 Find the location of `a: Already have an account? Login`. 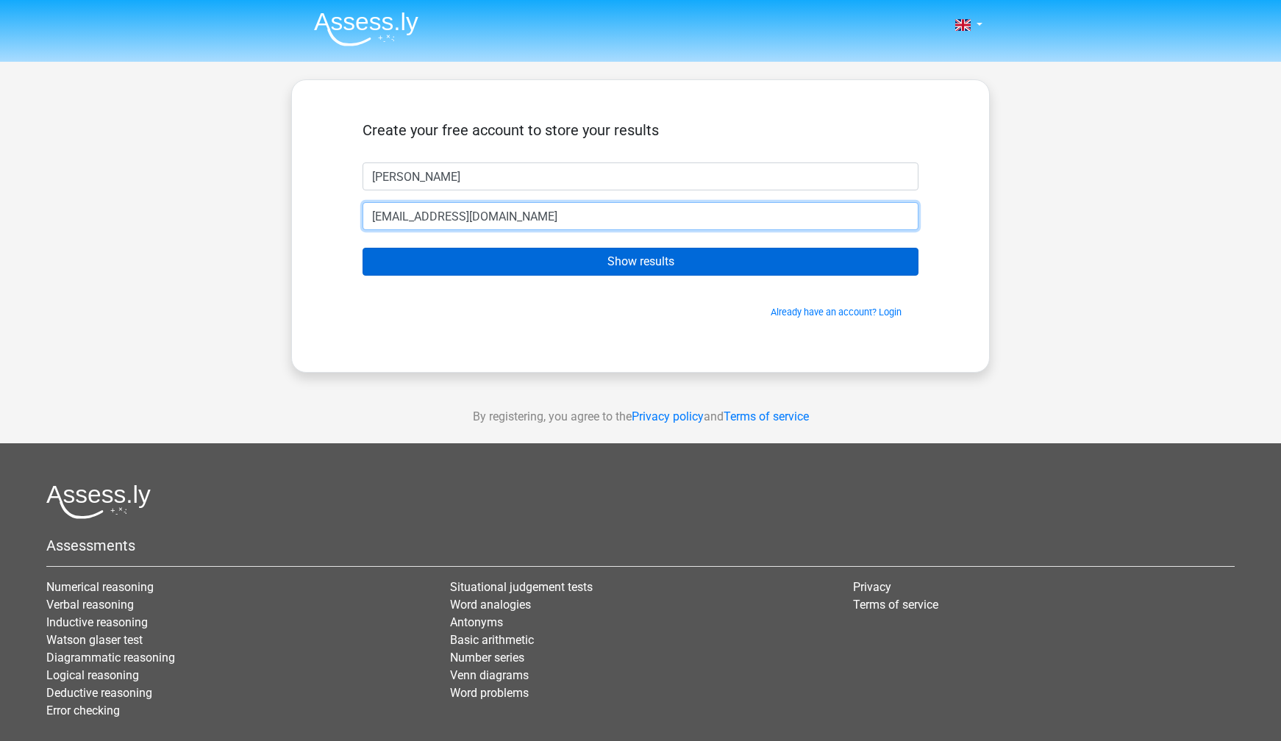

a: Already have an account? Login is located at coordinates (836, 312).